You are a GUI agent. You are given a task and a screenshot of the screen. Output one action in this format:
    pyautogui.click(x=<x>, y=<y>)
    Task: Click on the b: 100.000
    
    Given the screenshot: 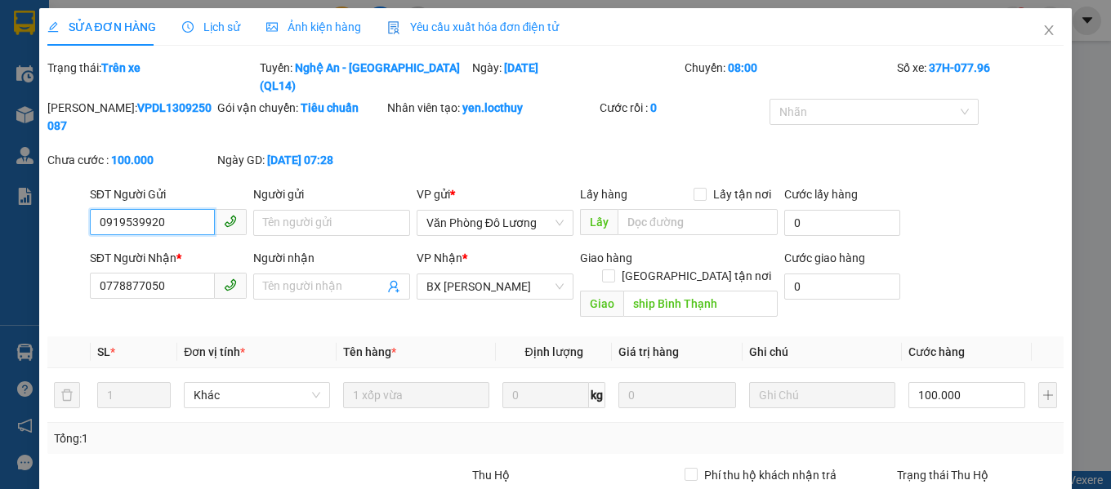 What is the action you would take?
    pyautogui.click(x=132, y=160)
    